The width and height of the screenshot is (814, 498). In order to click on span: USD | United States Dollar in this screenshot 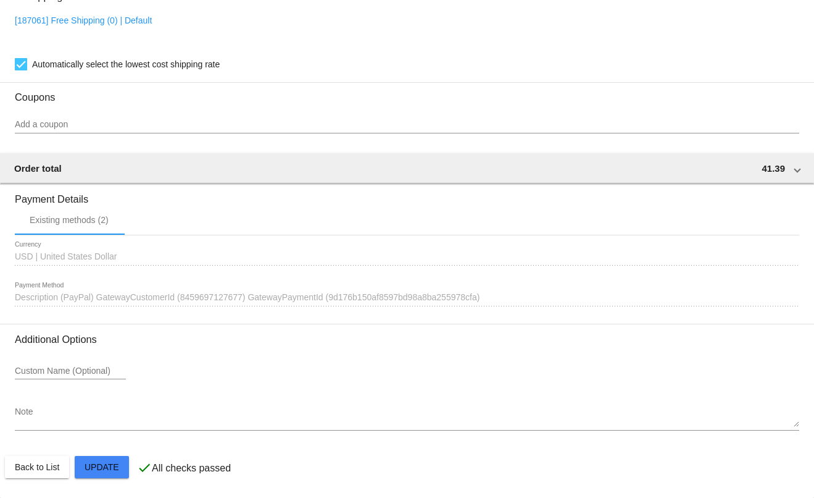, I will do `click(65, 256)`.